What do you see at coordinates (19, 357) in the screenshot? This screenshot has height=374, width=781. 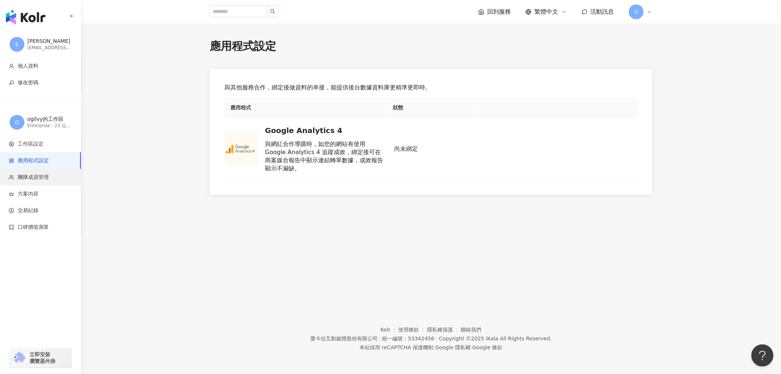 I see `img: chrome extension` at bounding box center [19, 357].